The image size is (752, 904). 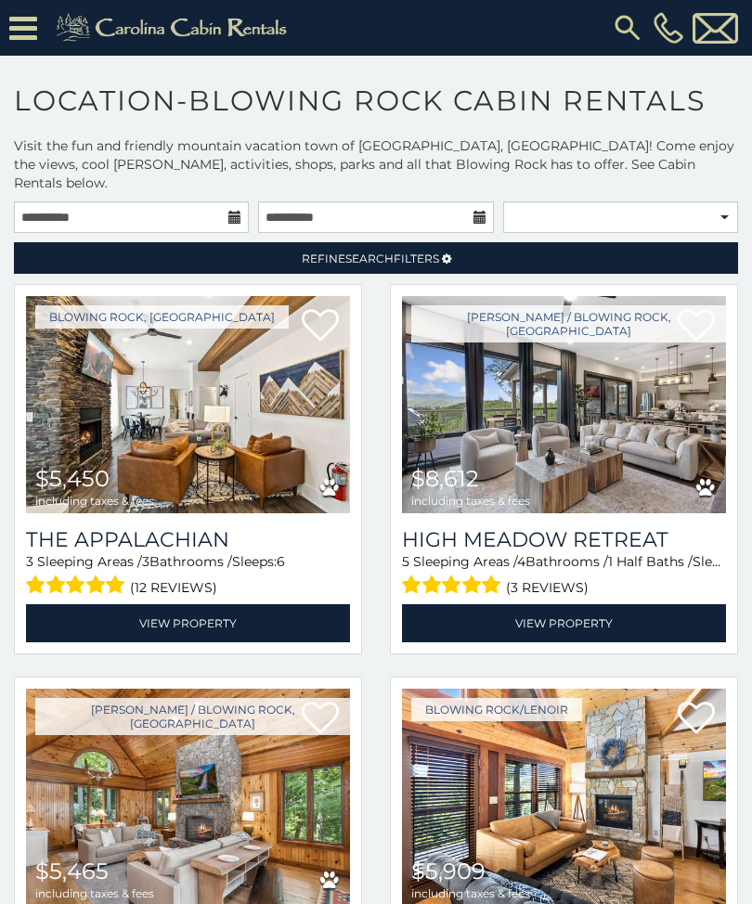 I want to click on img: The Appalachian, so click(x=187, y=405).